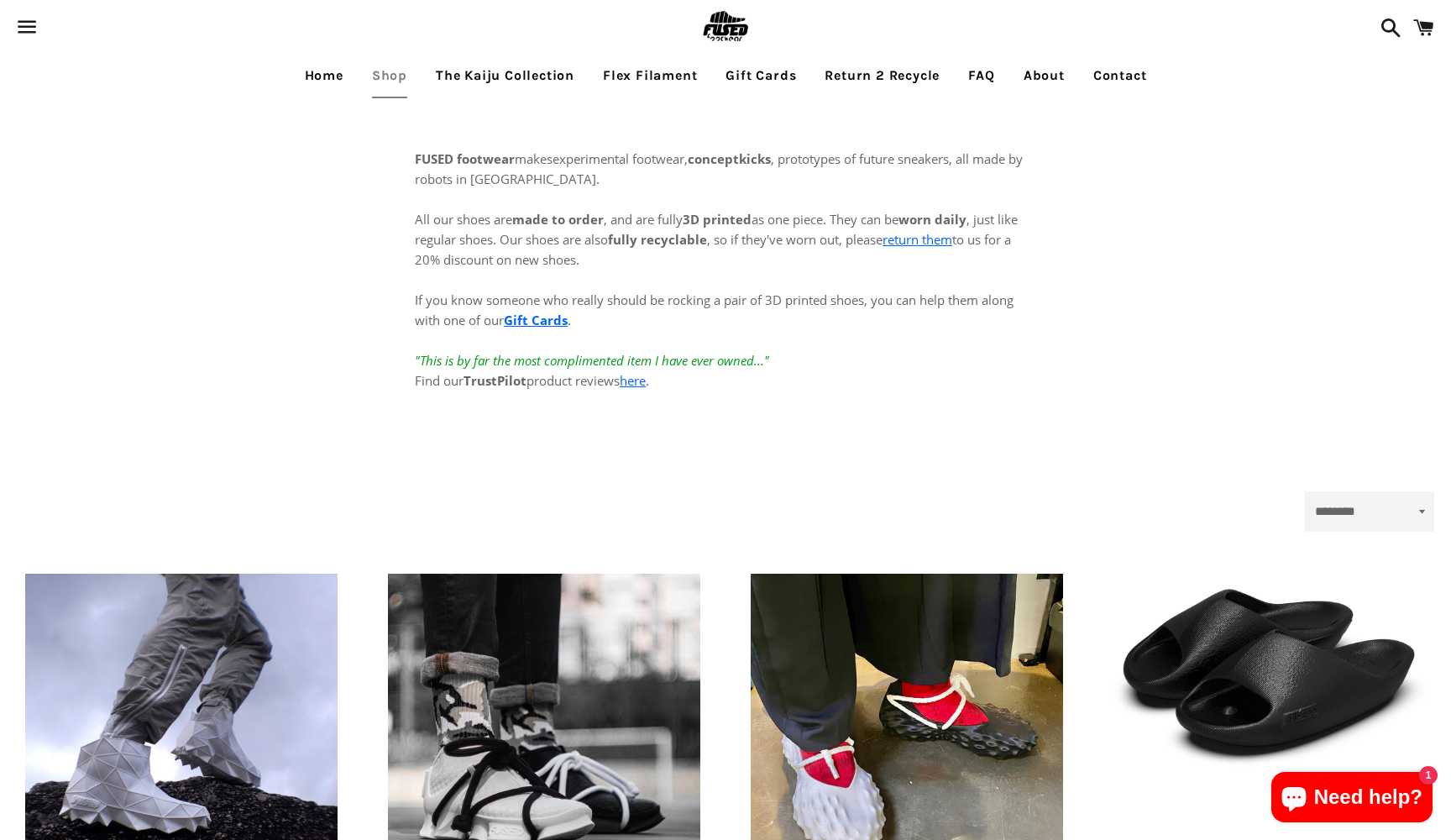 The height and width of the screenshot is (840, 1451). I want to click on strong: FUSED footwear, so click(464, 159).